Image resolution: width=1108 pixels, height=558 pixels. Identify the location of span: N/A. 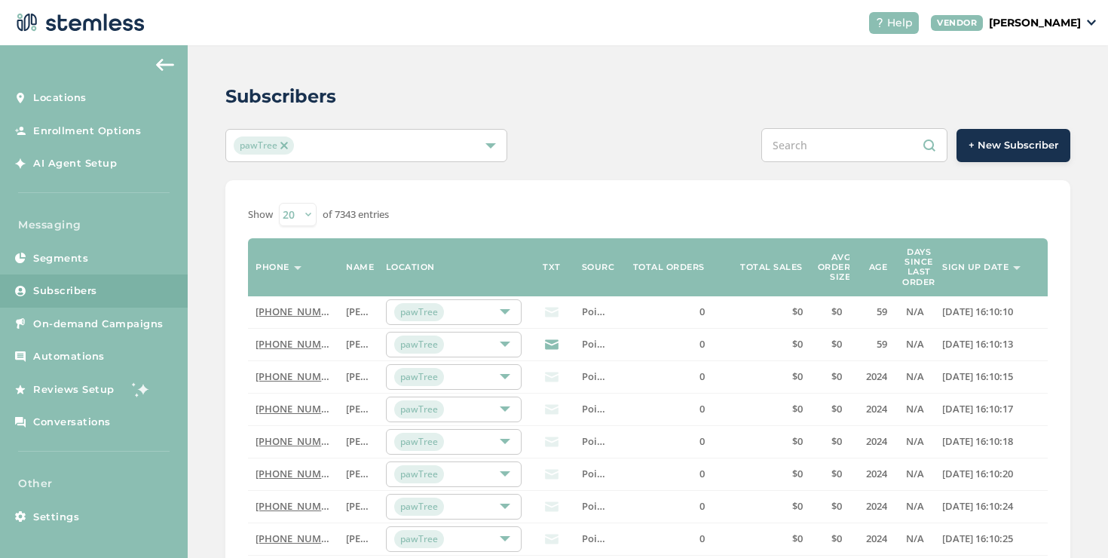
(915, 473).